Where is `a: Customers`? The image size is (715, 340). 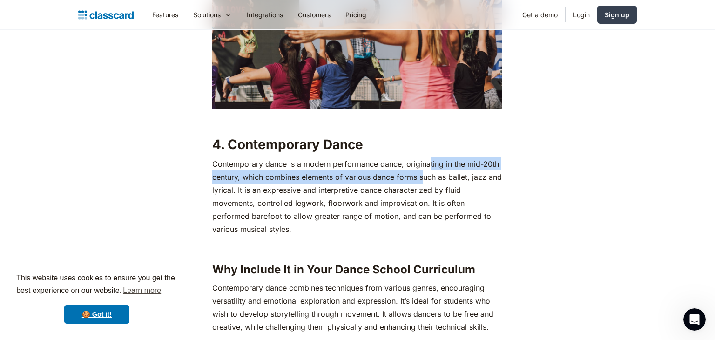
a: Customers is located at coordinates (314, 14).